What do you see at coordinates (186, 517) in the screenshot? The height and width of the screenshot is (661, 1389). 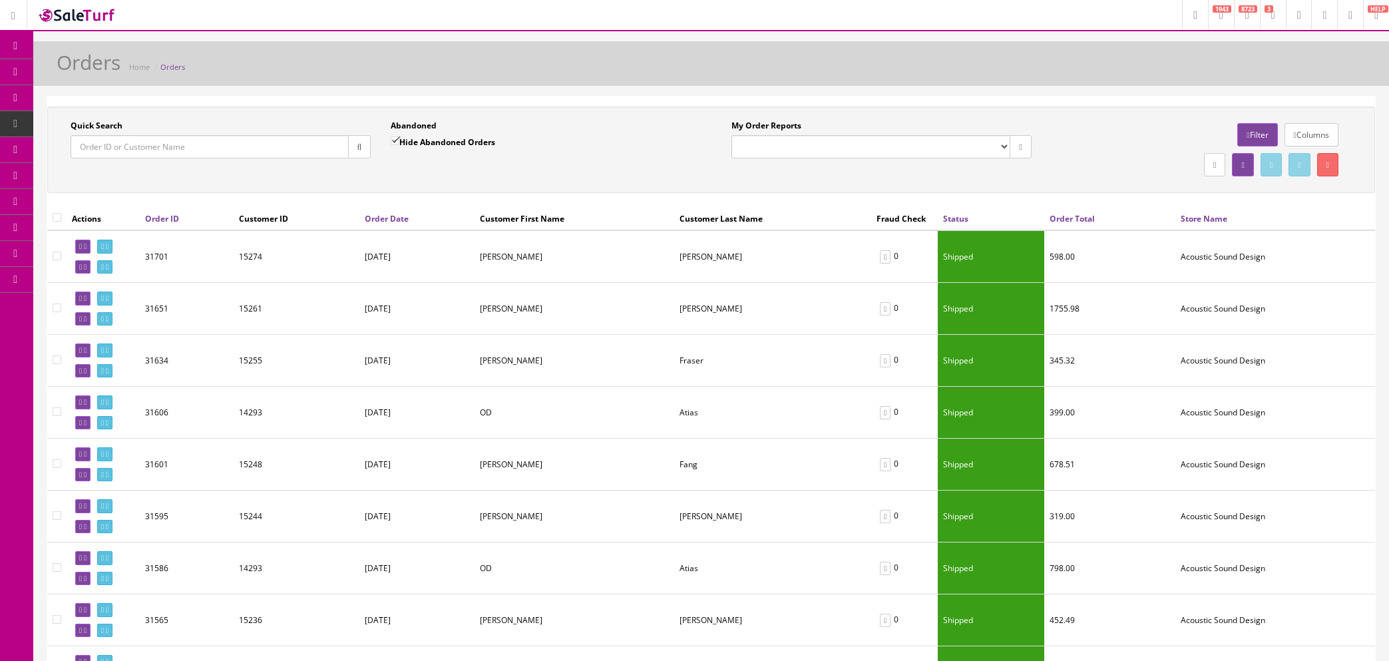 I see `td: 31595` at bounding box center [186, 517].